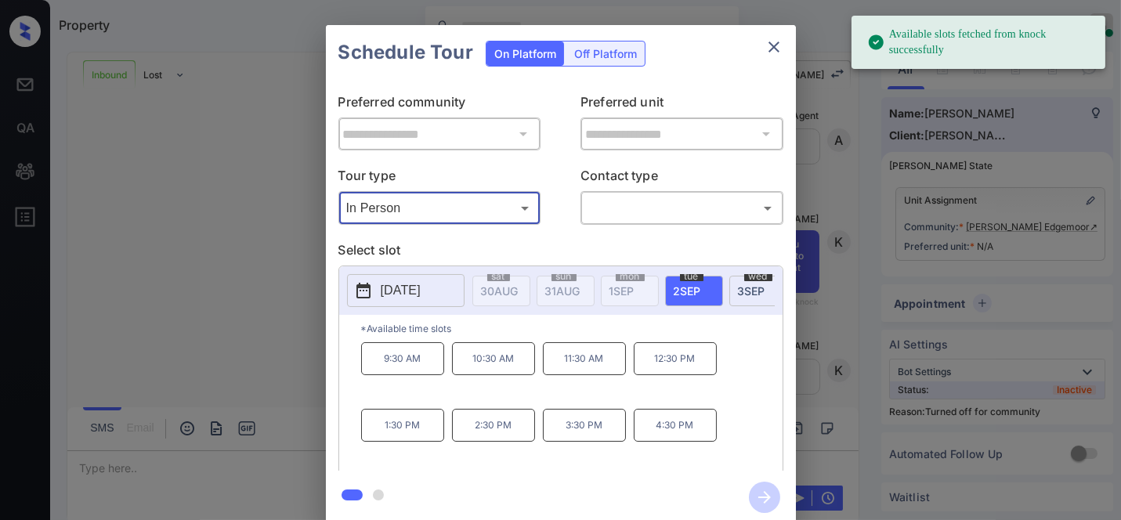 This screenshot has width=1121, height=520. Describe the element at coordinates (675, 359) in the screenshot. I see `p: 12:30 PM` at that location.